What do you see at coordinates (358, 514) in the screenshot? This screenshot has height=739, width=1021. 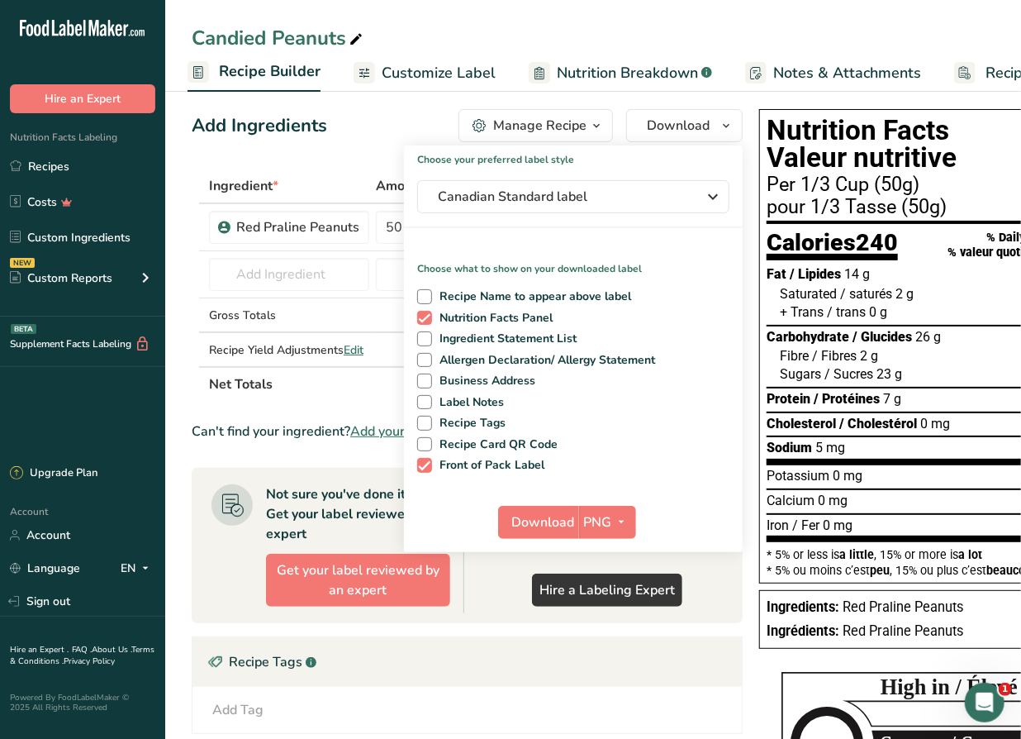 I see `div: Not sure you've done it right? Get your label reviewed by an expert` at bounding box center [358, 514].